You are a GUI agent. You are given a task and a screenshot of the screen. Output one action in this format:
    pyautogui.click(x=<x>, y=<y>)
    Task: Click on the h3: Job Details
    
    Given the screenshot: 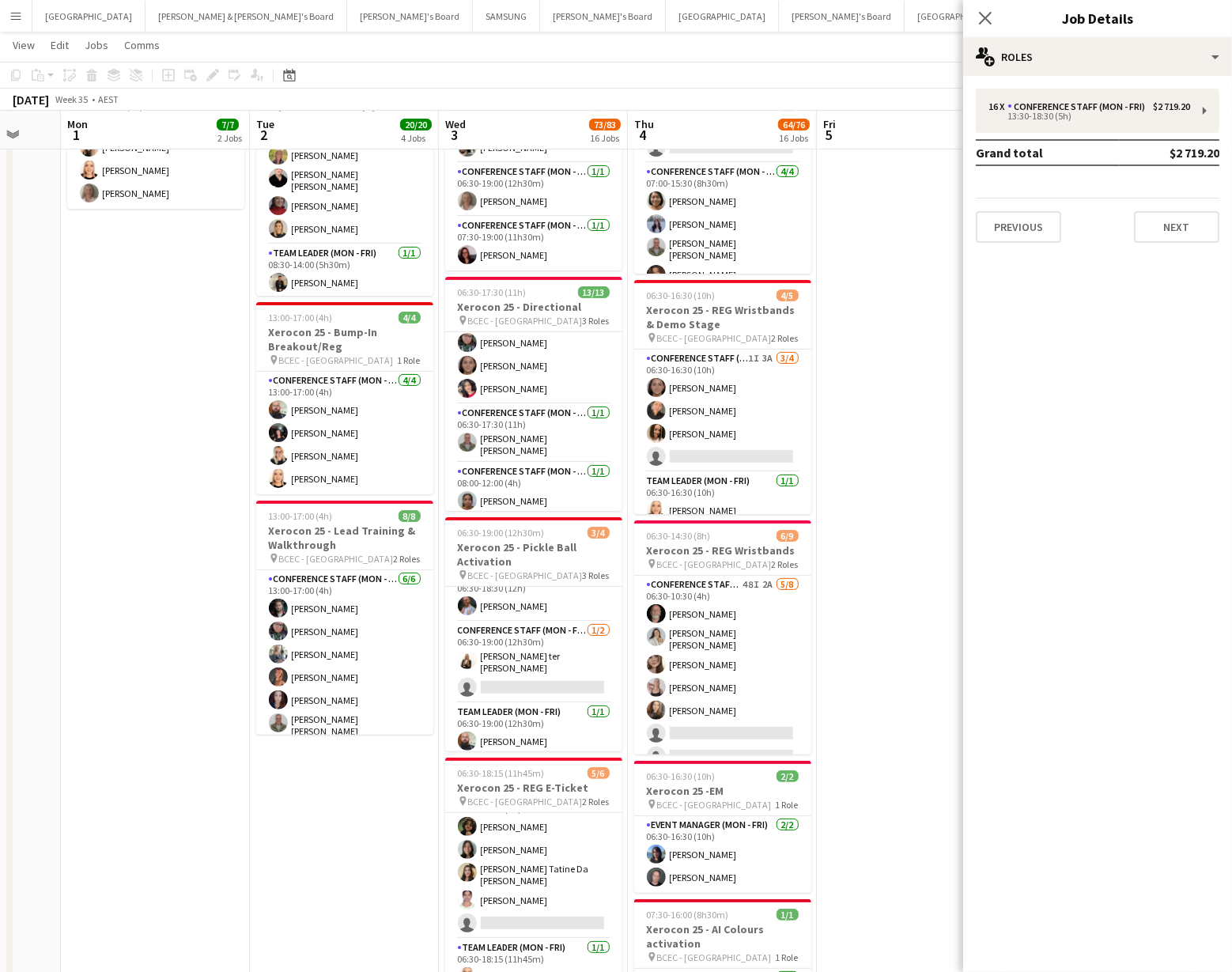 What is the action you would take?
    pyautogui.click(x=1097, y=18)
    